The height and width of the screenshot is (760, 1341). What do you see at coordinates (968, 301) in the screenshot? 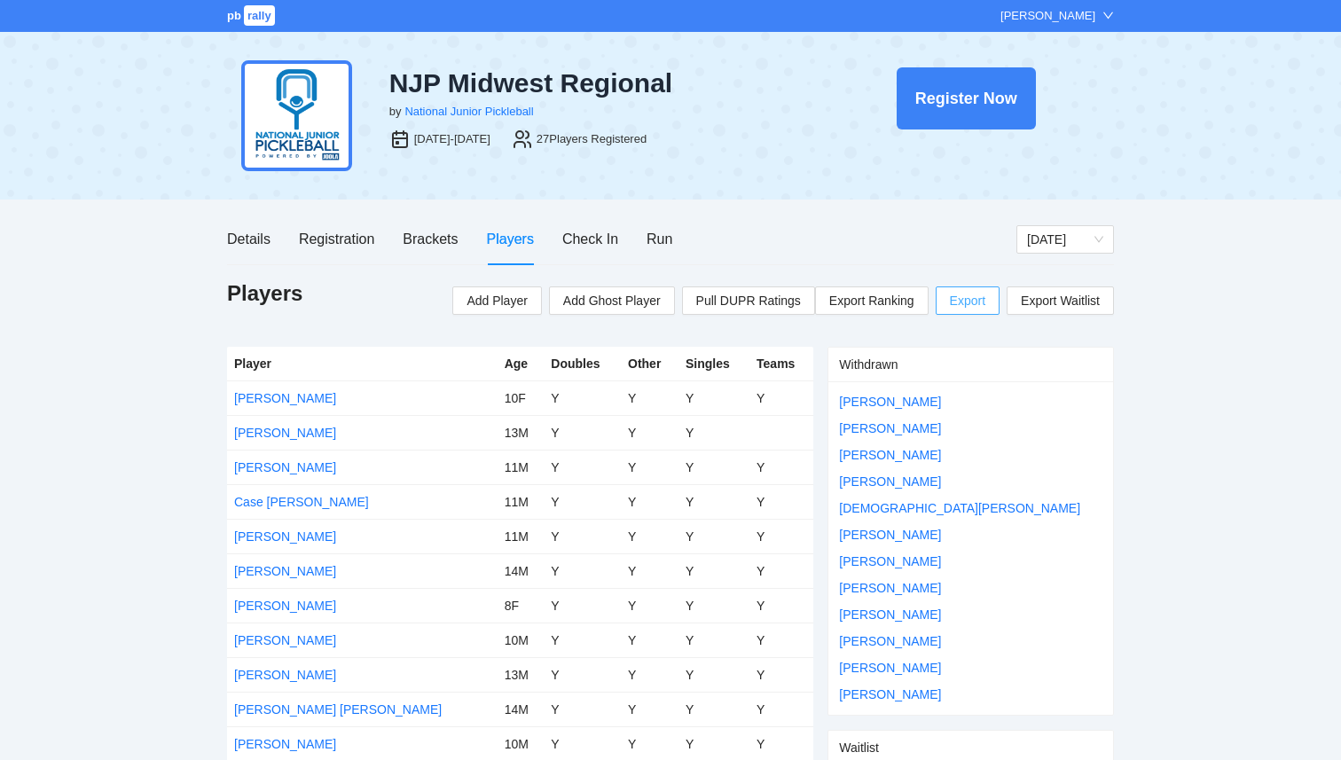
I see `a: Export` at bounding box center [968, 301].